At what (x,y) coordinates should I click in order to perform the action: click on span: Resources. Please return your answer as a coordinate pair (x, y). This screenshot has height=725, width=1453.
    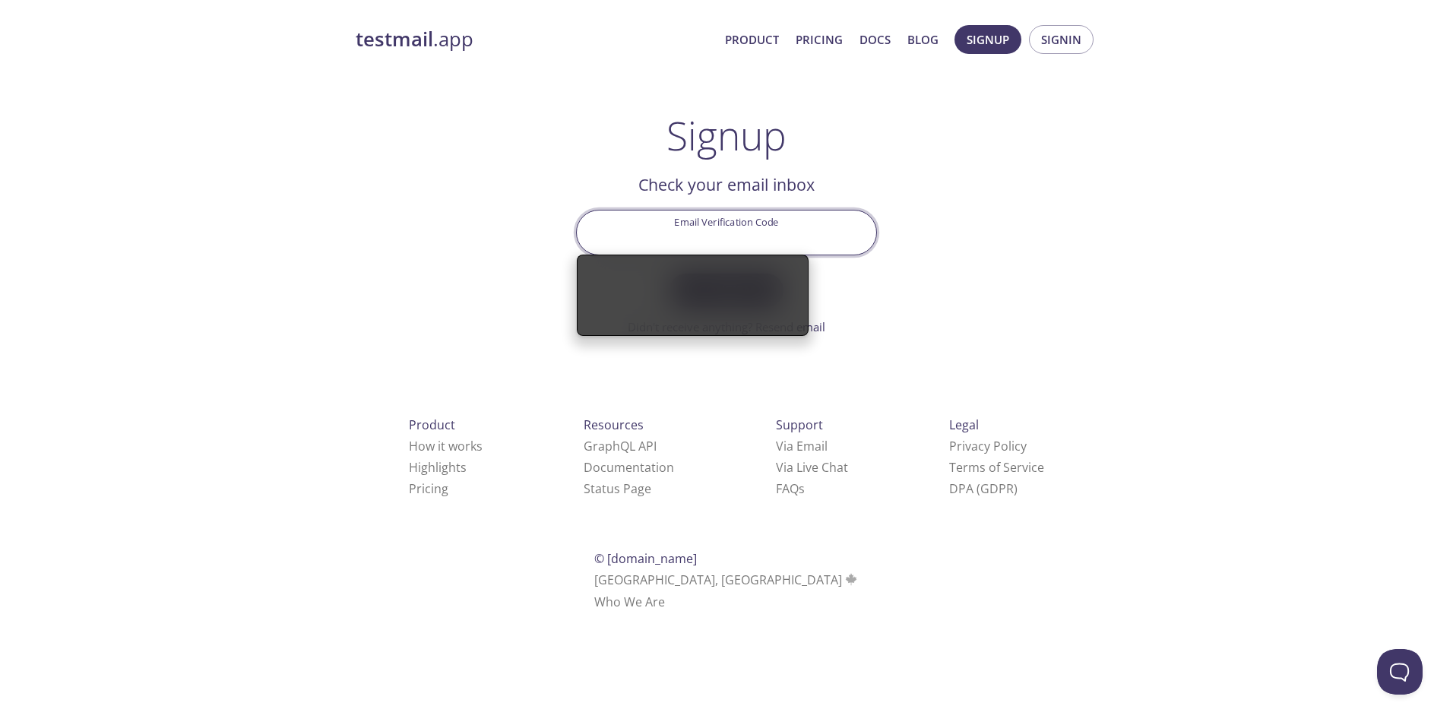
    Looking at the image, I should click on (613, 425).